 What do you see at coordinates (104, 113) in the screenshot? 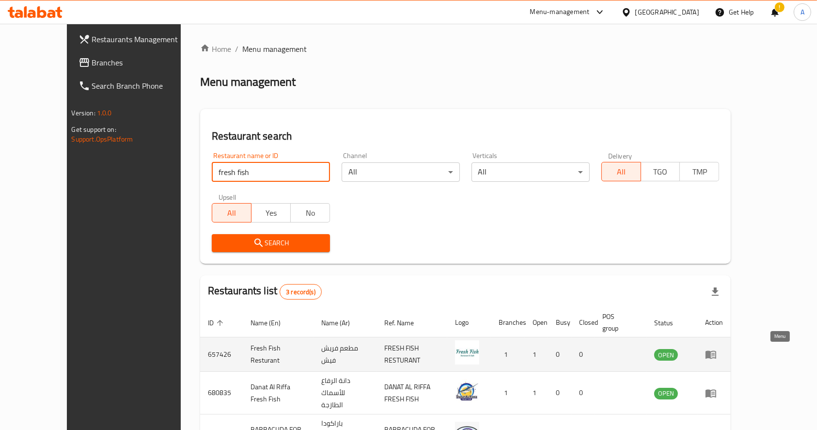
I see `span: 1.0.0` at bounding box center [104, 113].